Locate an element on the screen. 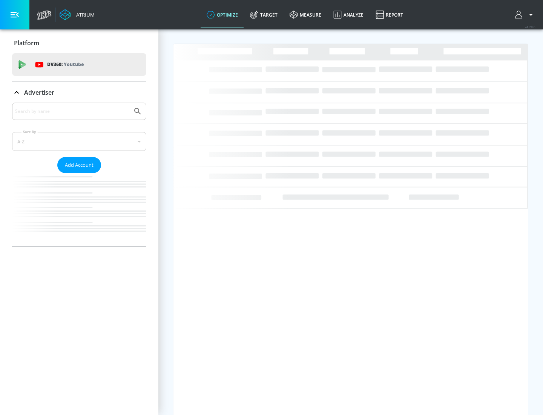 Image resolution: width=543 pixels, height=415 pixels. a: Atrium is located at coordinates (77, 15).